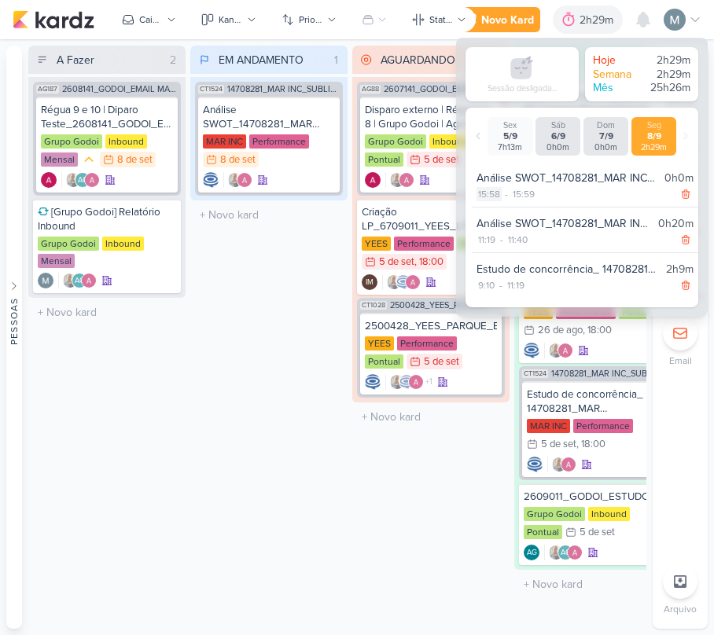 This screenshot has height=635, width=714. Describe the element at coordinates (605, 125) in the screenshot. I see `div: Dom` at that location.